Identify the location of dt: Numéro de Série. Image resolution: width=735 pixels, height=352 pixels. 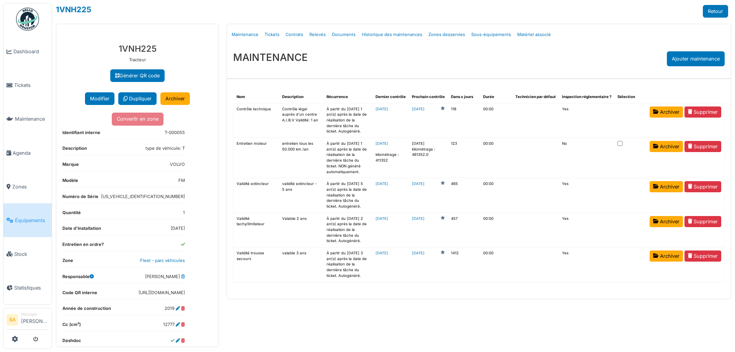
(80, 198).